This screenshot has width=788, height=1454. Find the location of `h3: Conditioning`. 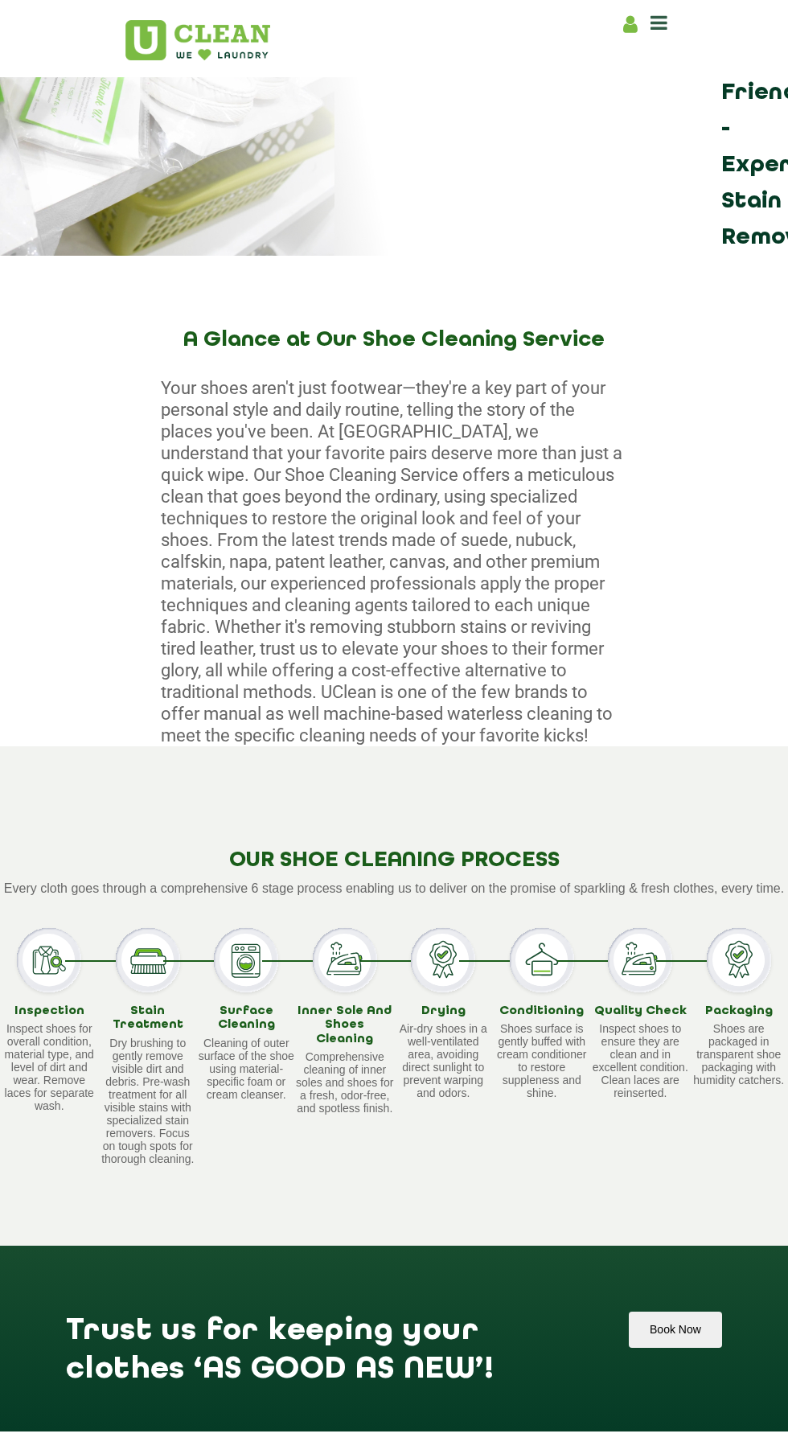

h3: Conditioning is located at coordinates (542, 1011).